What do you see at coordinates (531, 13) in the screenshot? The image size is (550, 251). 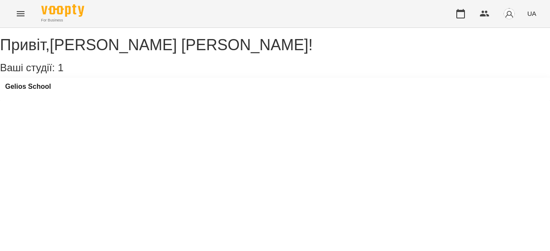 I see `span: UA` at bounding box center [531, 13].